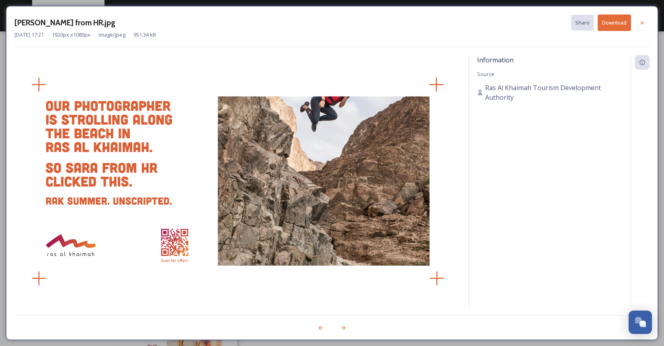 This screenshot has height=346, width=664. Describe the element at coordinates (495, 60) in the screenshot. I see `span: Information` at that location.